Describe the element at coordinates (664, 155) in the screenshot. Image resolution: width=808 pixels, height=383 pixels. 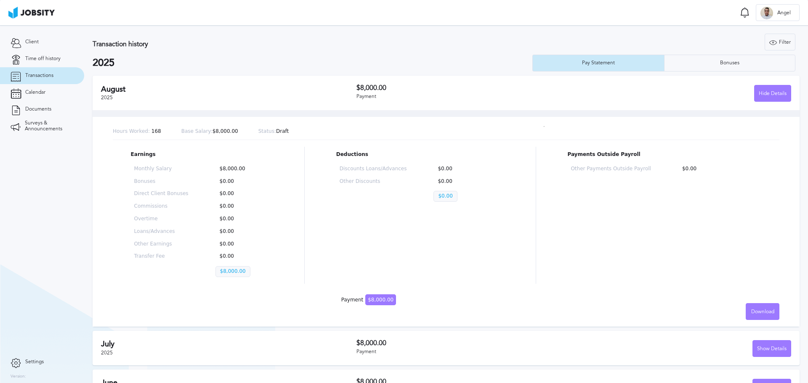
I see `p: Payments Outside Payroll` at that location.